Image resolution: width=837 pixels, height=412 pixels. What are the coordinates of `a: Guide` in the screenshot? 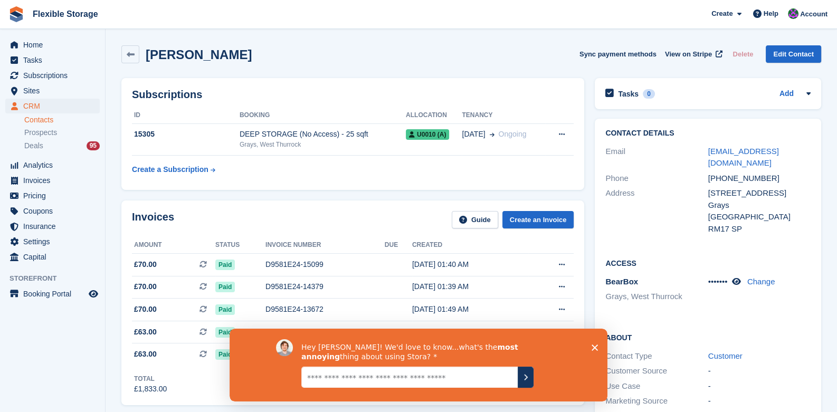 It's located at (475, 220).